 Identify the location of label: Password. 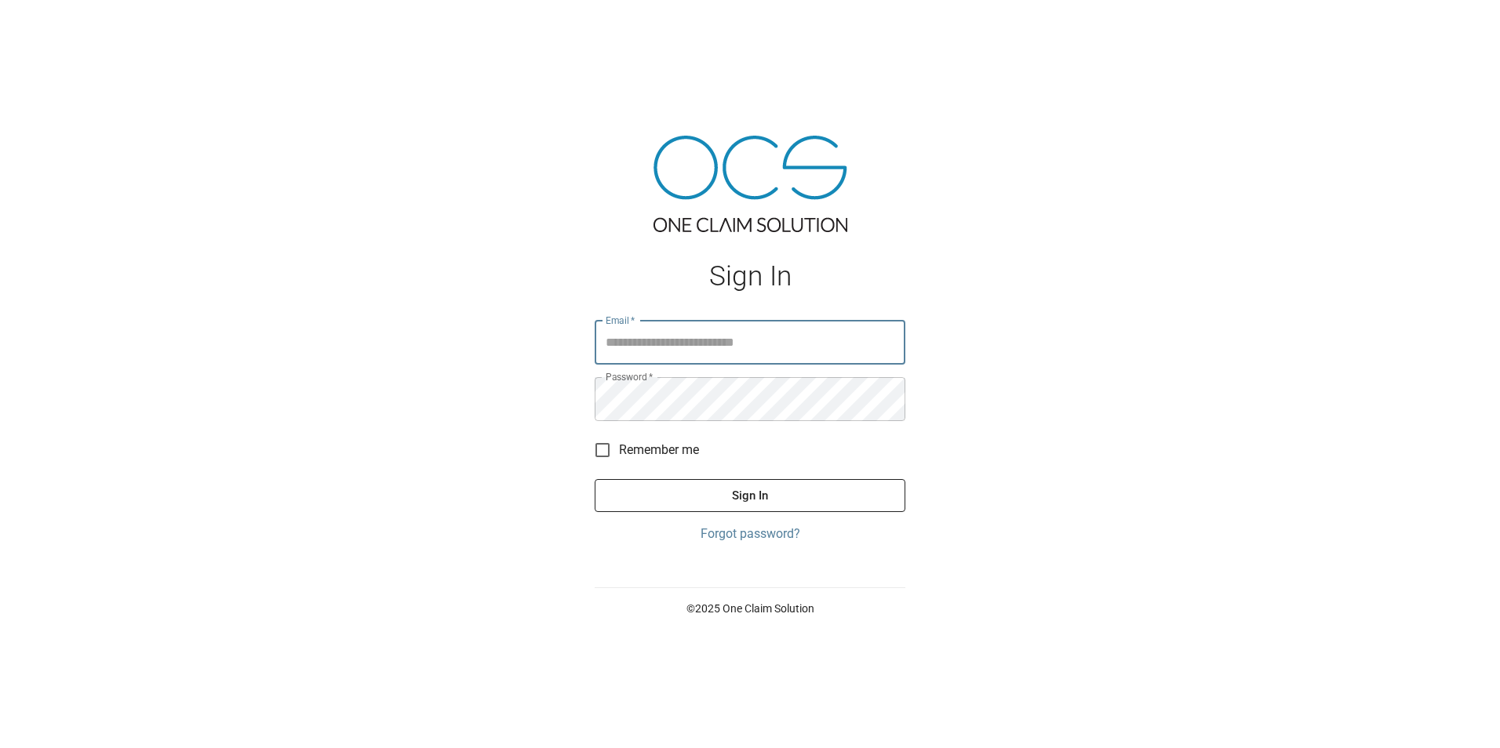
(629, 376).